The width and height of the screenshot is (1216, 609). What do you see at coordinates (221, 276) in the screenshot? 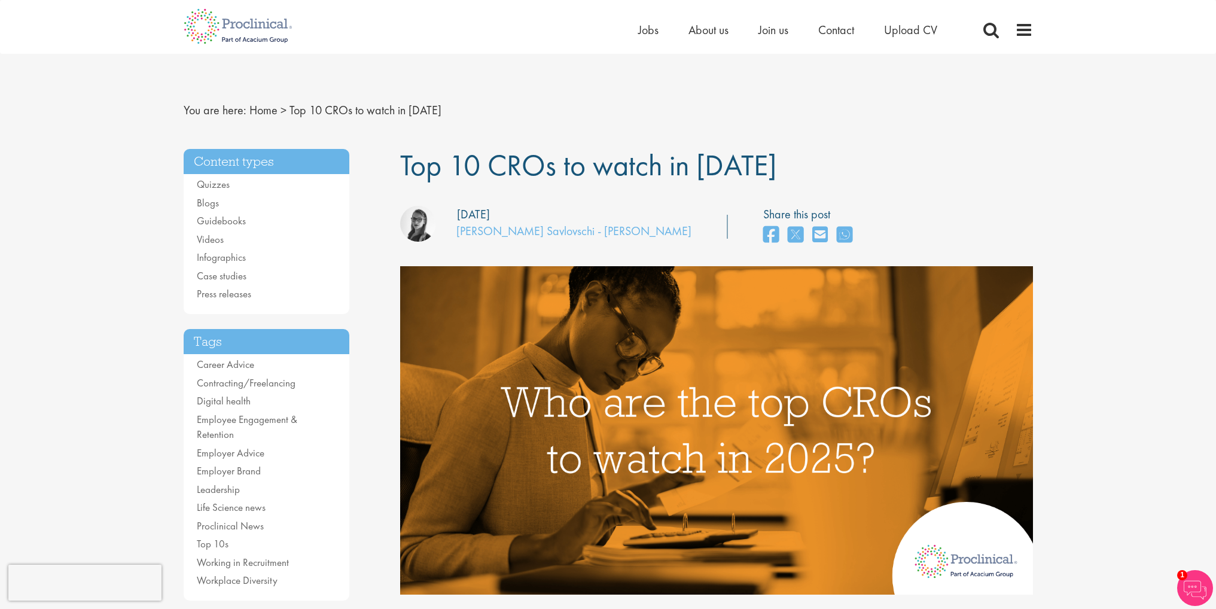
I see `a: Case studies` at bounding box center [221, 276].